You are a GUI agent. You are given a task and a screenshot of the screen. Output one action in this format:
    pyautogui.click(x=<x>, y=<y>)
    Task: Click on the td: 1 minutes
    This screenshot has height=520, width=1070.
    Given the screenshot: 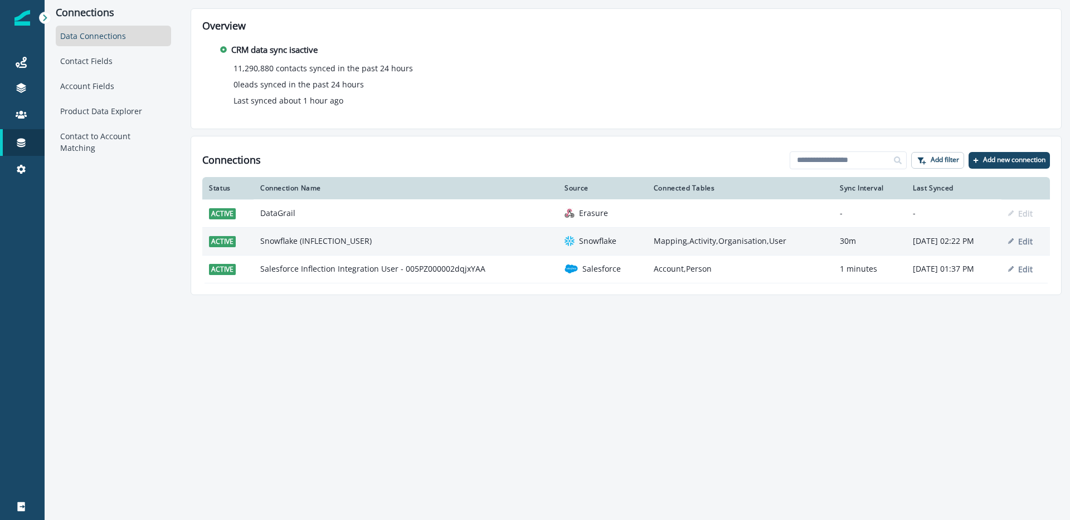 What is the action you would take?
    pyautogui.click(x=869, y=269)
    